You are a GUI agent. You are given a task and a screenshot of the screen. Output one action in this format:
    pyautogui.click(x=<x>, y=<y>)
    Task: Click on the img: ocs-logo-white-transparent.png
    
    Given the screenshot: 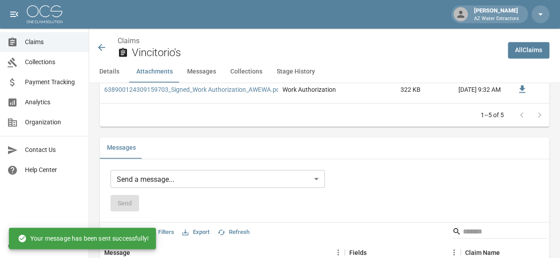 What is the action you would take?
    pyautogui.click(x=45, y=14)
    